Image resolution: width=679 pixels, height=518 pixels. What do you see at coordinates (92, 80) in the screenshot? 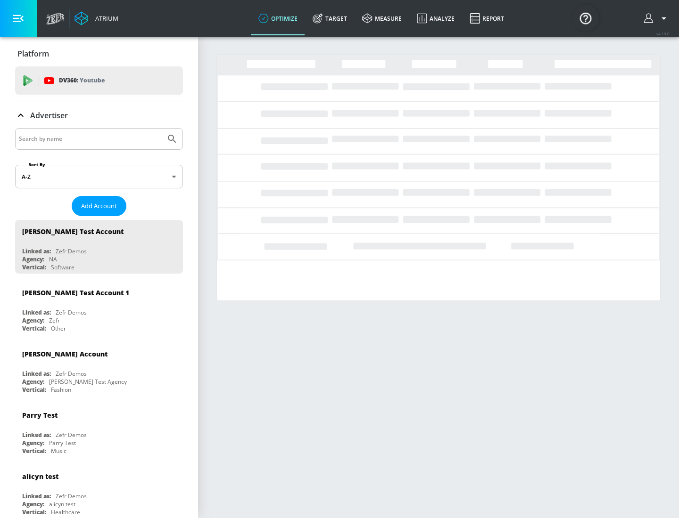
I see `p: Youtube` at bounding box center [92, 80].